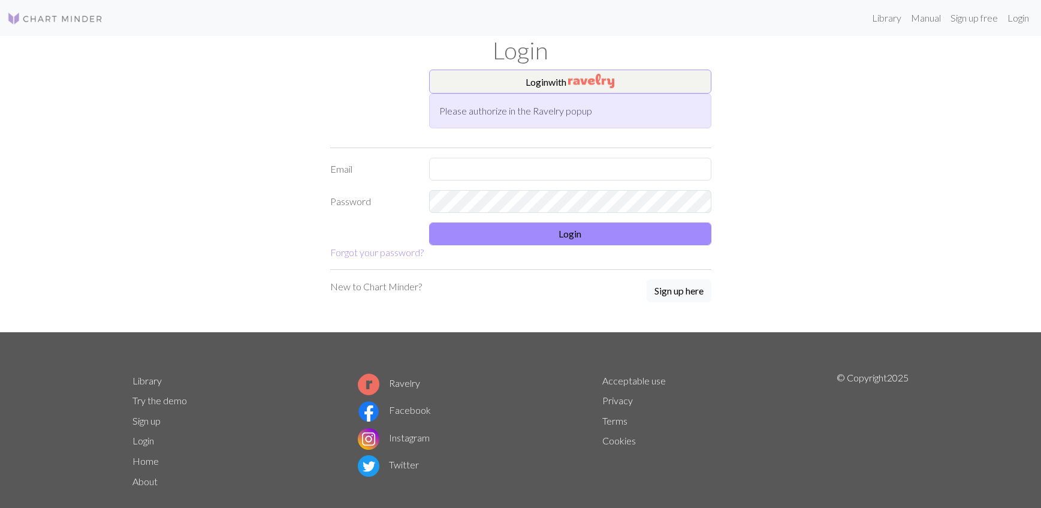  I want to click on a: Sign up here, so click(679, 291).